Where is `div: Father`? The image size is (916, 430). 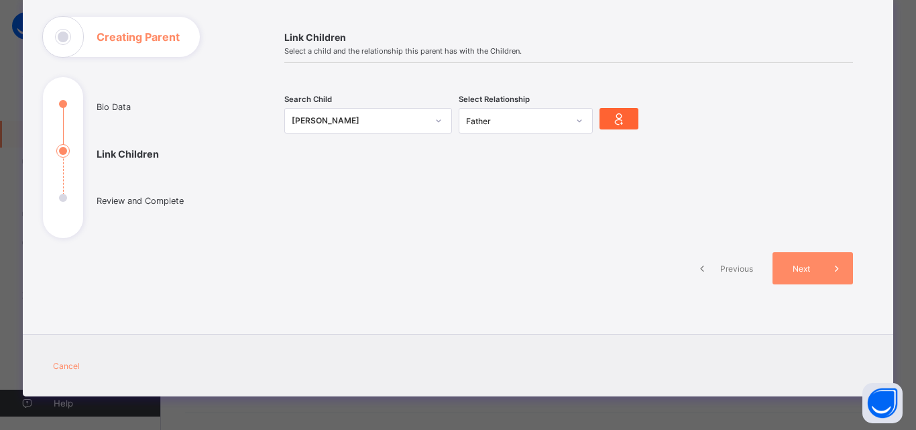 div: Father is located at coordinates (517, 121).